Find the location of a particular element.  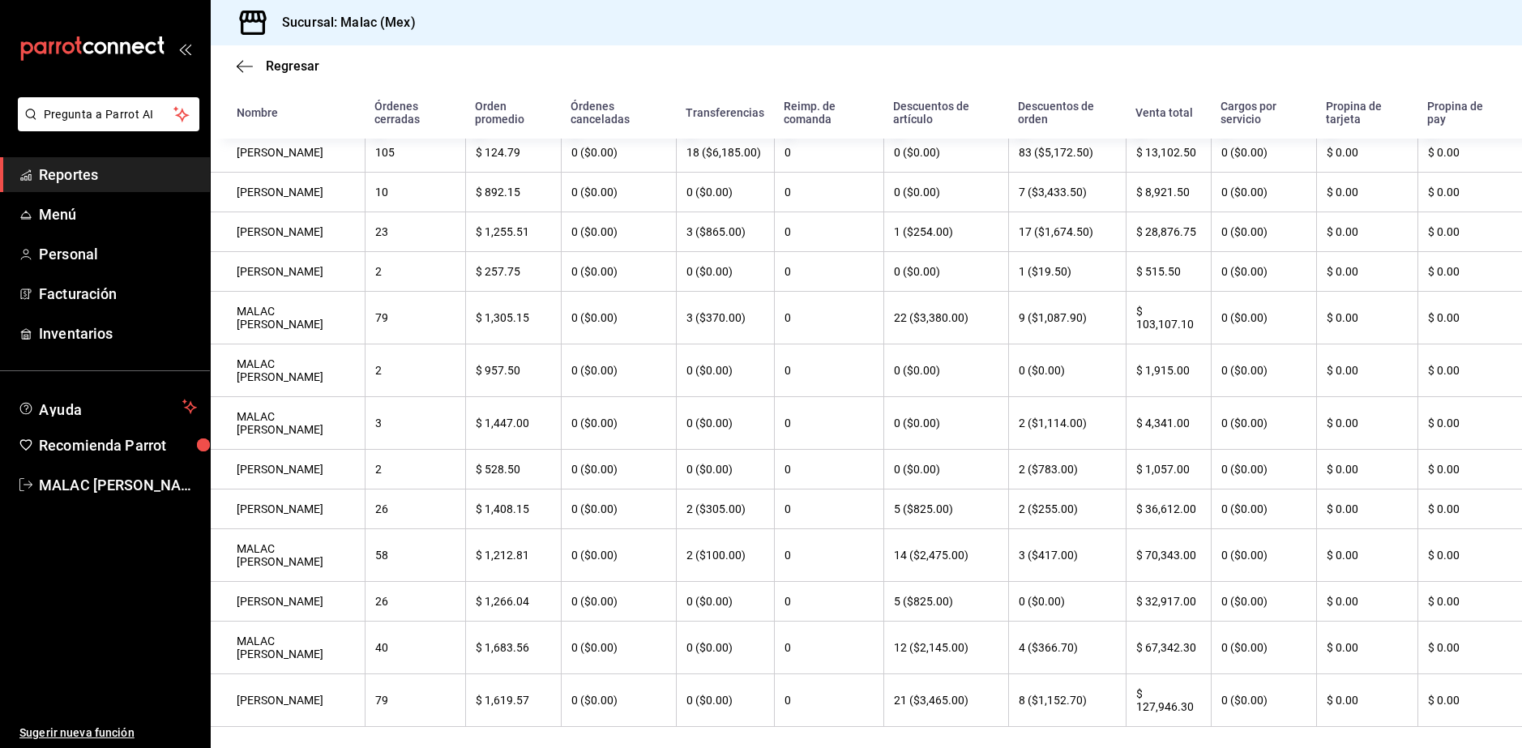

th: 3 is located at coordinates (415, 423).